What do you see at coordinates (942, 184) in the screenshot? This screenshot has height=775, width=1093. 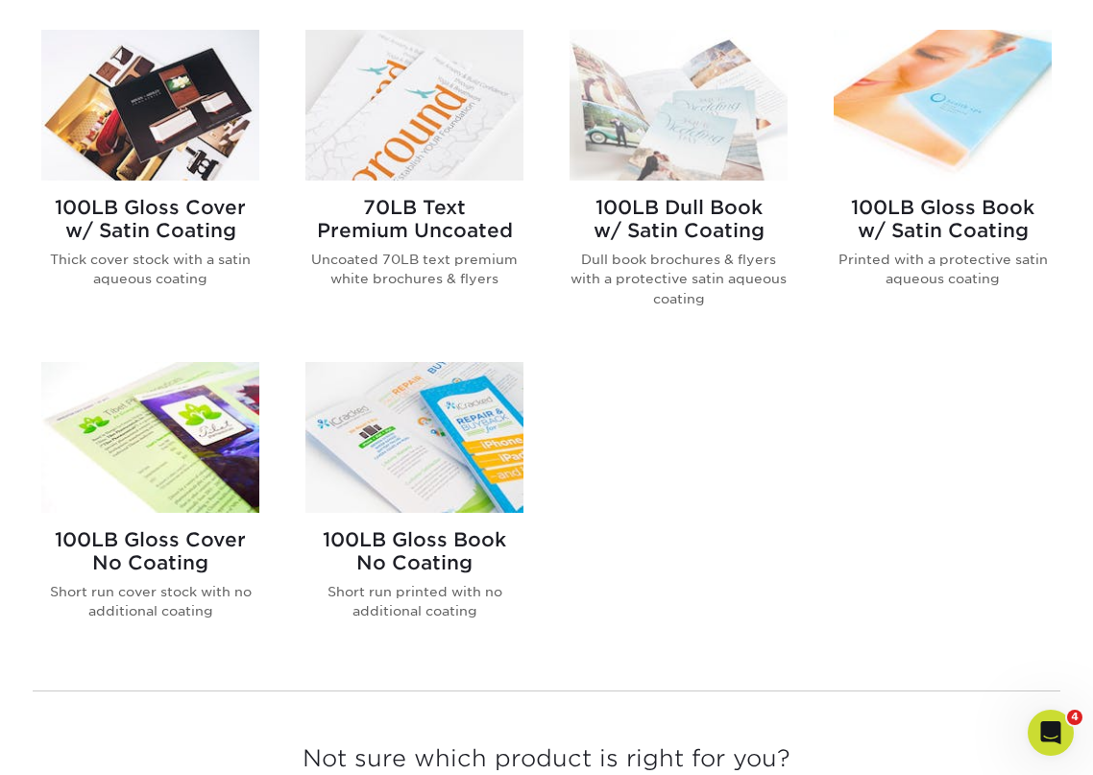 I see `a: 100LB Gloss Book<br/>w/ Satin Coating Brochures & Flyers 100LB Gloss Bookw/ Satin Coating Printed...` at bounding box center [942, 184].